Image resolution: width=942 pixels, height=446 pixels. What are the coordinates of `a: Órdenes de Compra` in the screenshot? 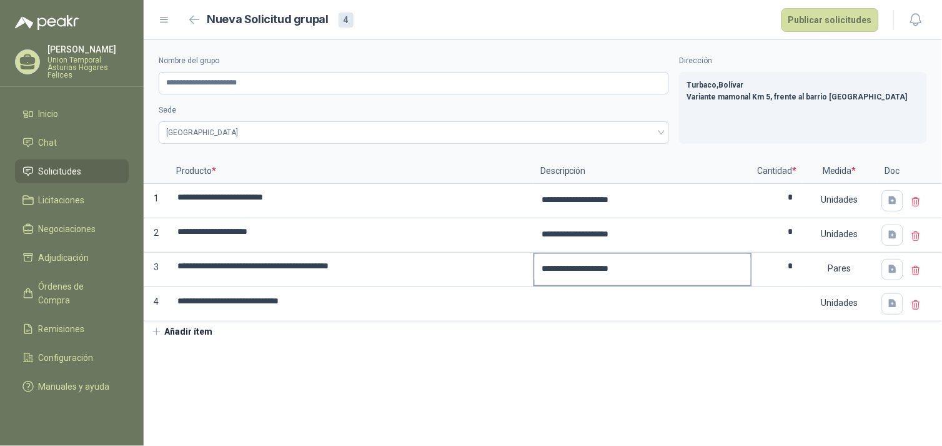 It's located at (72, 293).